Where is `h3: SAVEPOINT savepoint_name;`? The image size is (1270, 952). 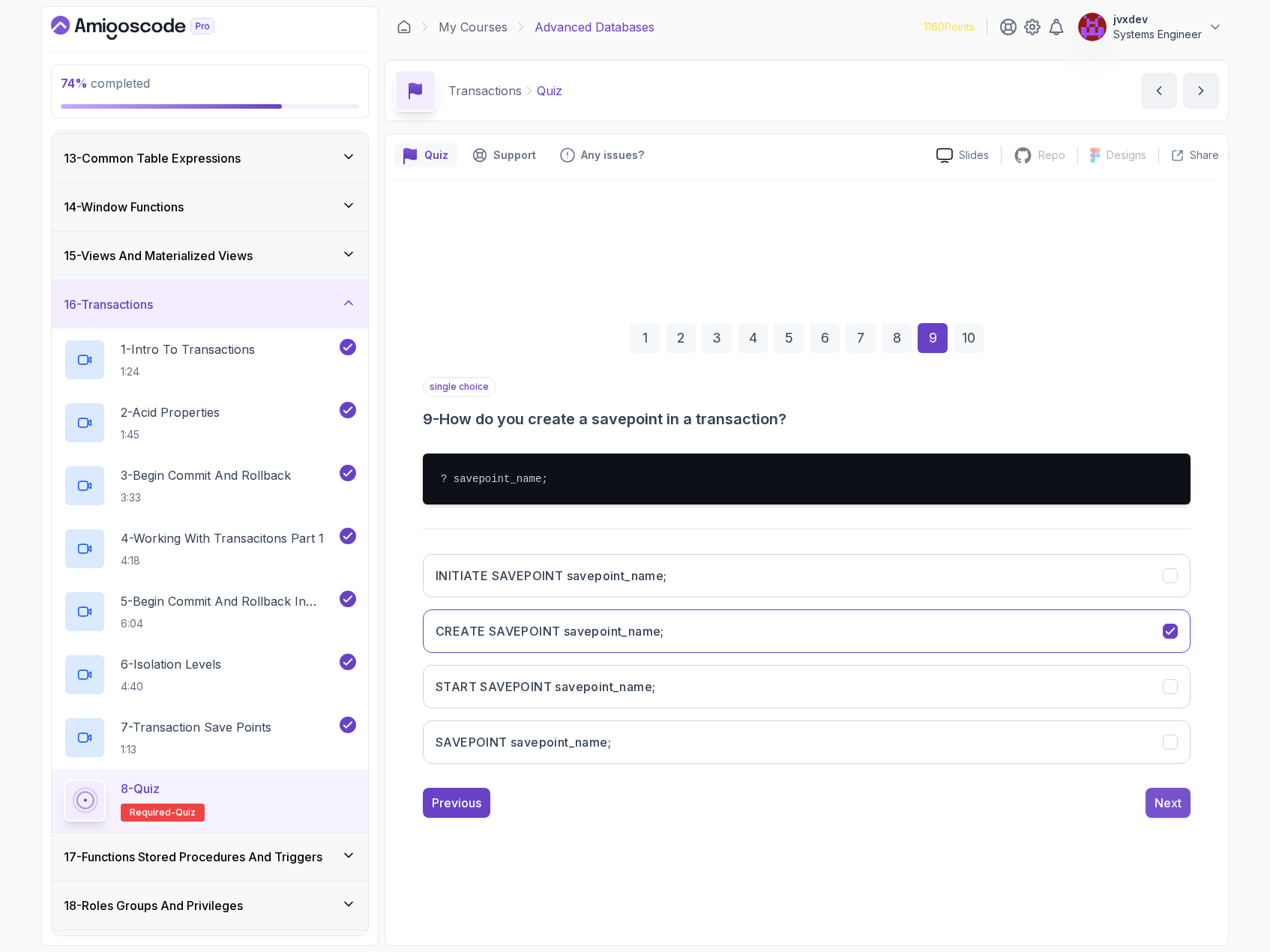
h3: SAVEPOINT savepoint_name; is located at coordinates (523, 742).